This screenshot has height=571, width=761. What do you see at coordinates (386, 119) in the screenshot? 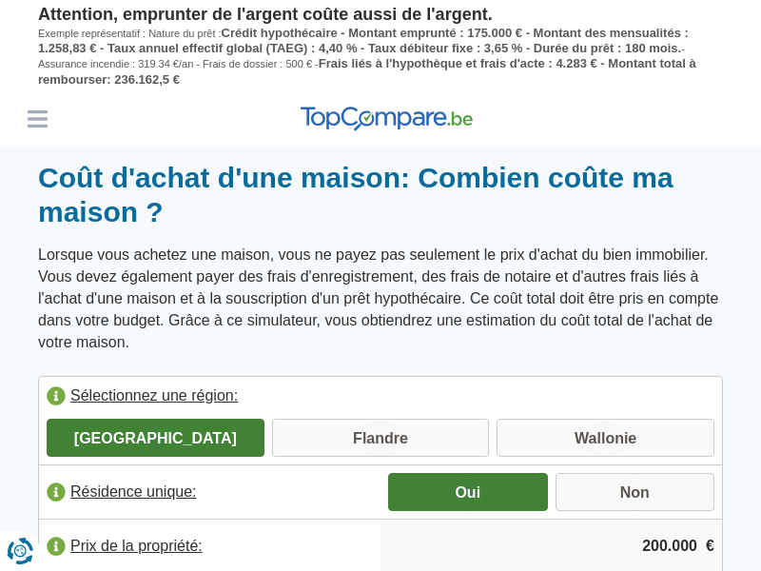
I see `img: TopCompare` at bounding box center [386, 119].